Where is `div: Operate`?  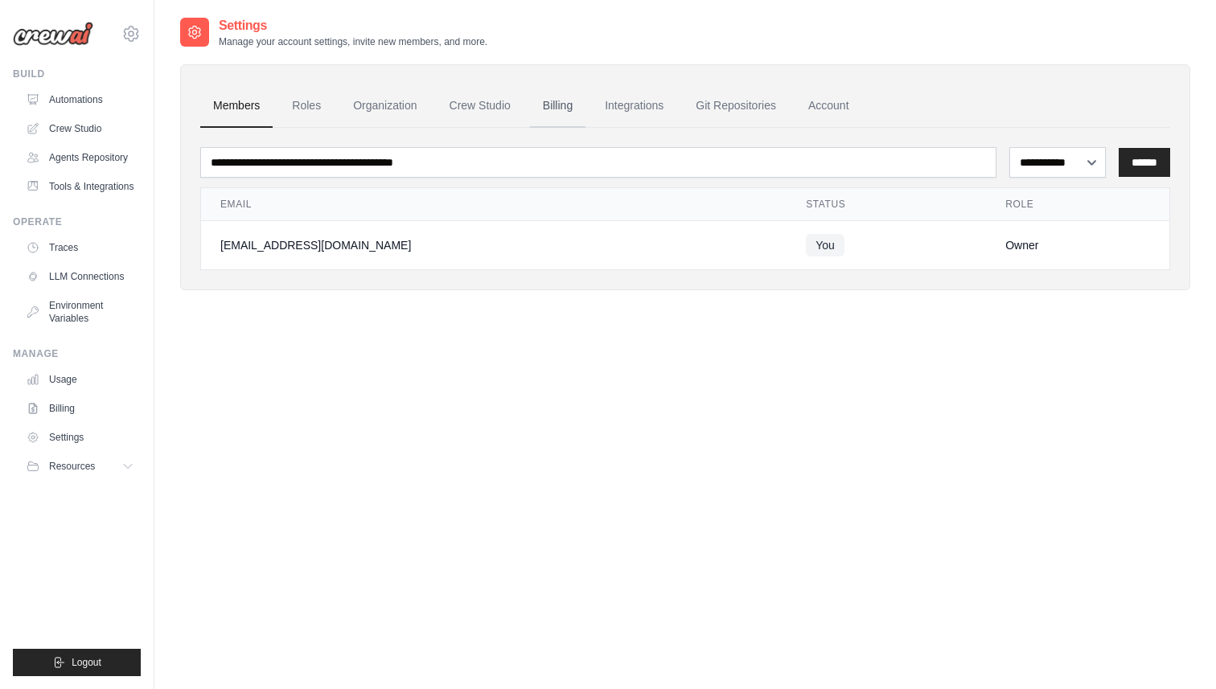 div: Operate is located at coordinates (76, 222).